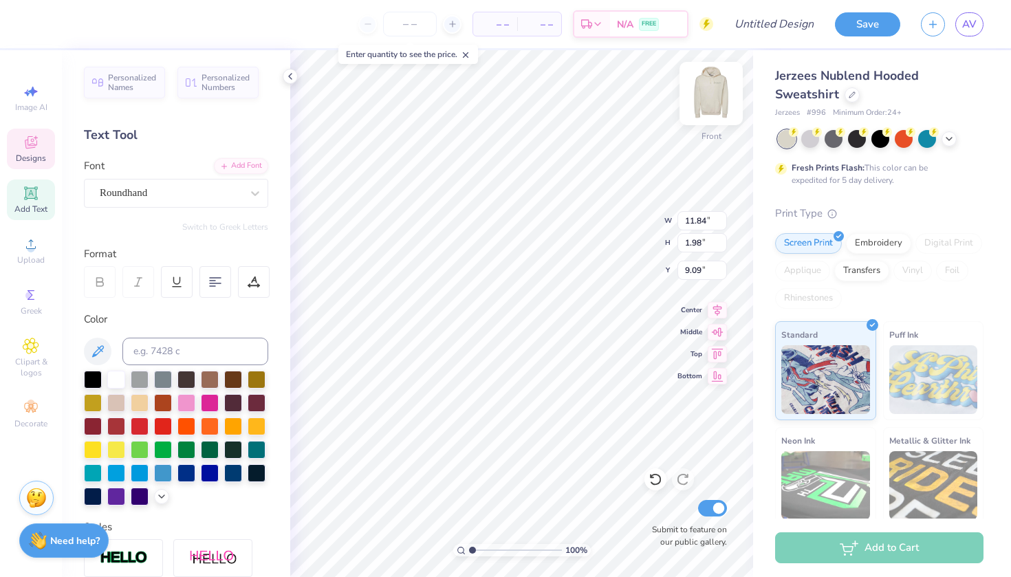 Image resolution: width=1011 pixels, height=577 pixels. Describe the element at coordinates (711, 94) in the screenshot. I see `img: Front` at that location.